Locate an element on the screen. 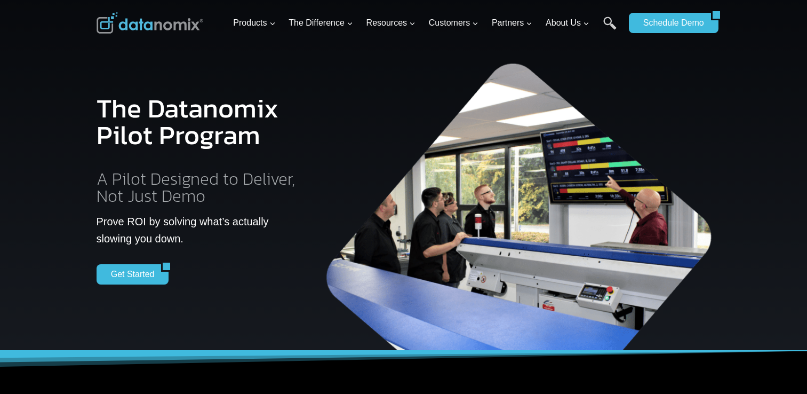 This screenshot has width=807, height=394. img: Datanomix is located at coordinates (150, 23).